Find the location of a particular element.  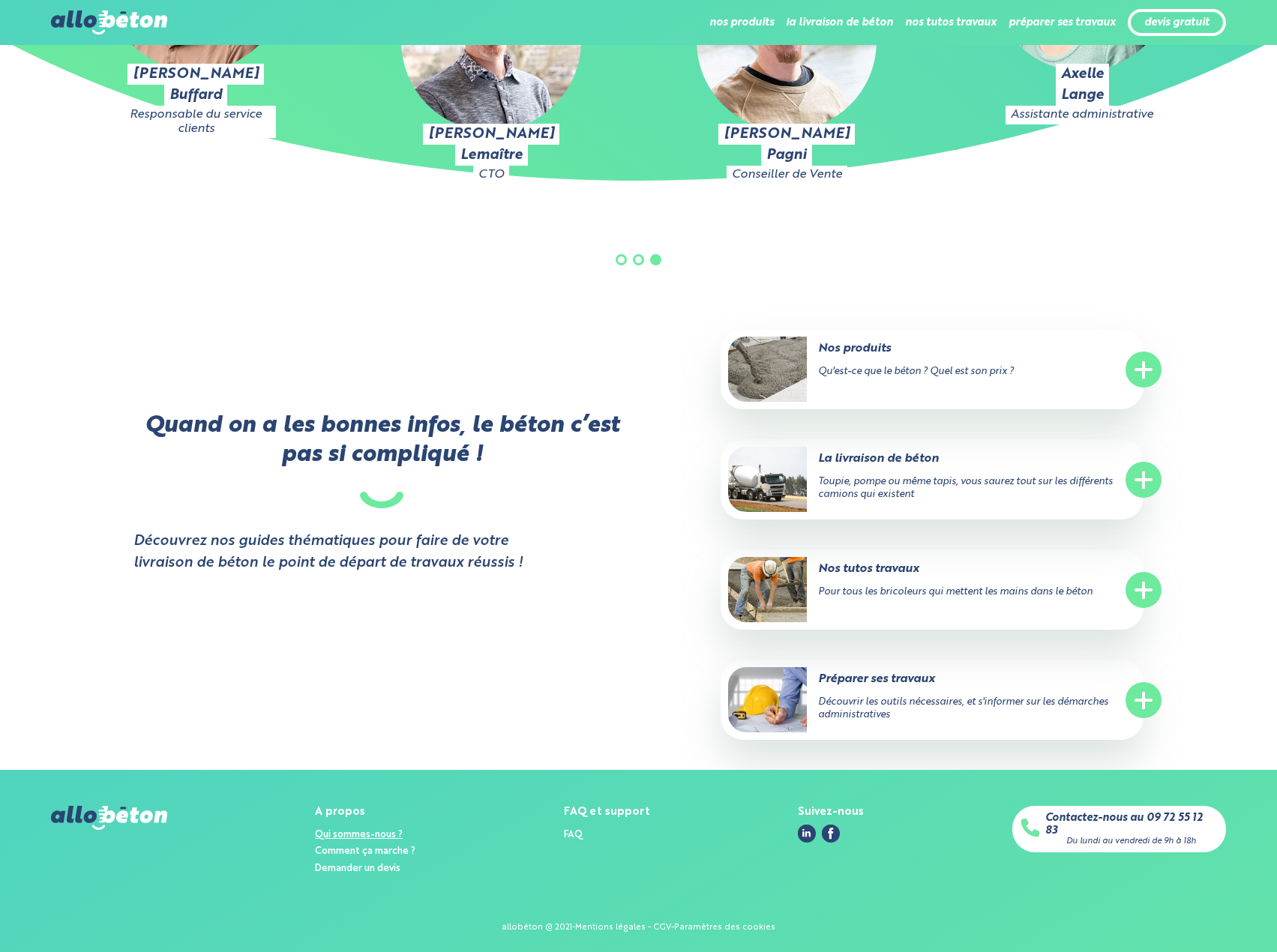

img: La livraison de béton is located at coordinates (767, 479).